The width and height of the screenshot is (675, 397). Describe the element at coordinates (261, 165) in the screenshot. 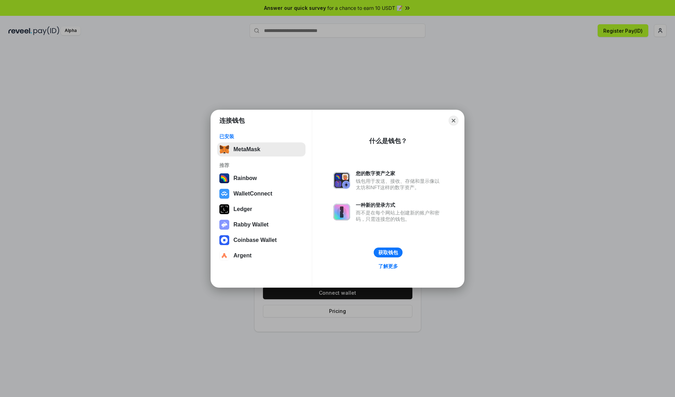

I see `div: 推荐` at that location.